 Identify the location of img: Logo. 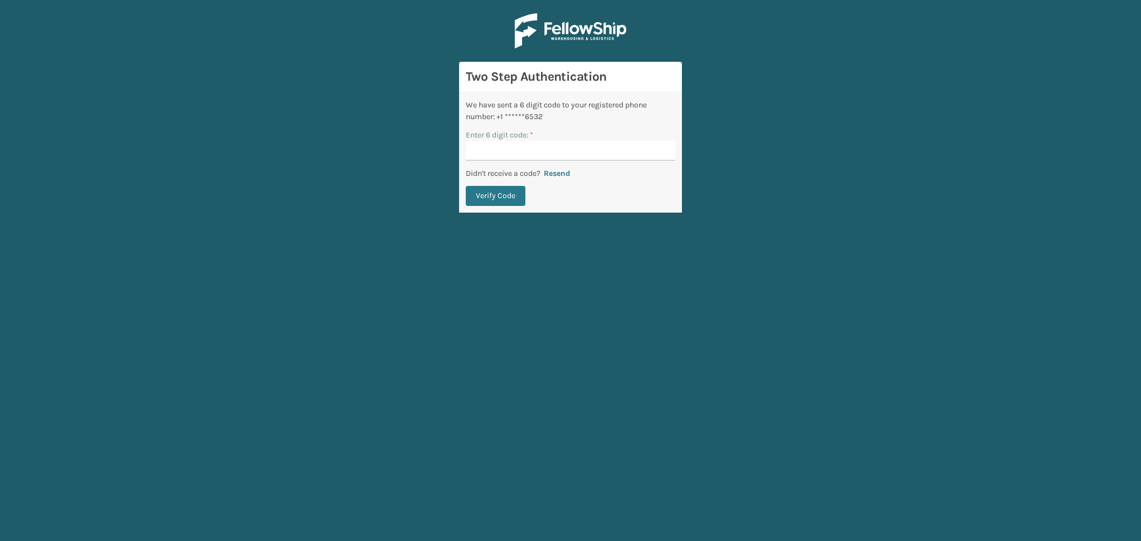
(570, 31).